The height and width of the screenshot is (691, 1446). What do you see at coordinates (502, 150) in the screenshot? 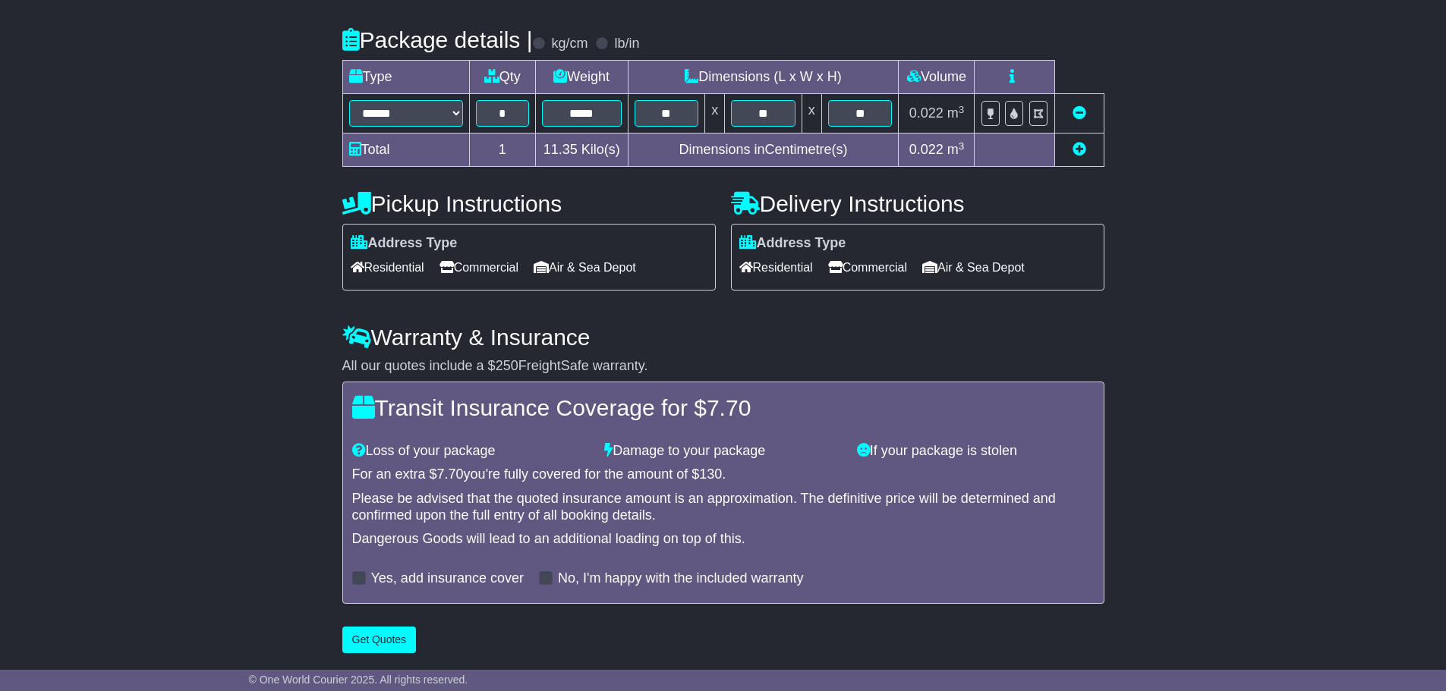
I see `td: 1` at bounding box center [502, 150].